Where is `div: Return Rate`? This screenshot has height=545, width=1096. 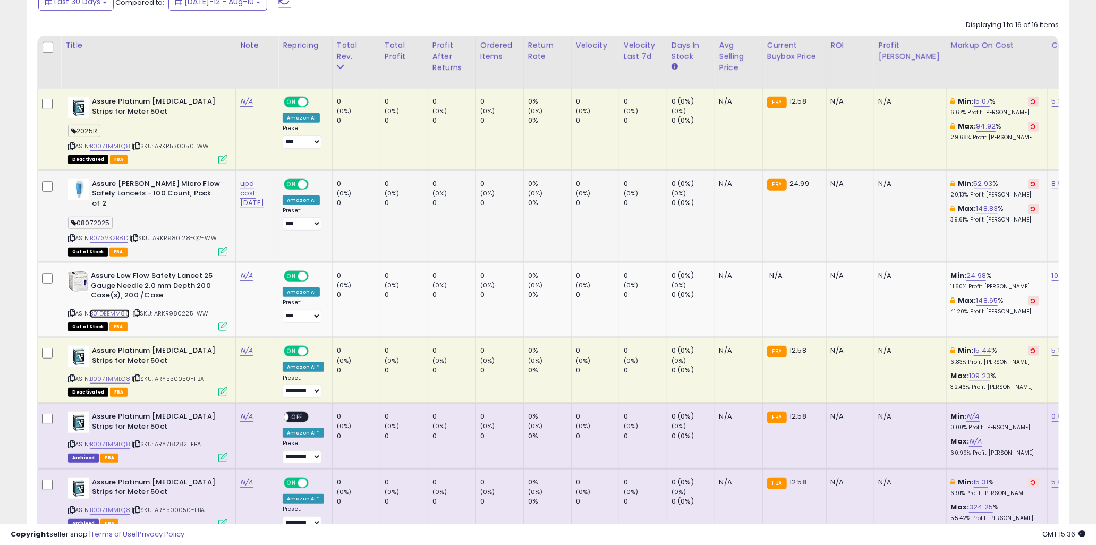
div: Return Rate is located at coordinates (547, 51).